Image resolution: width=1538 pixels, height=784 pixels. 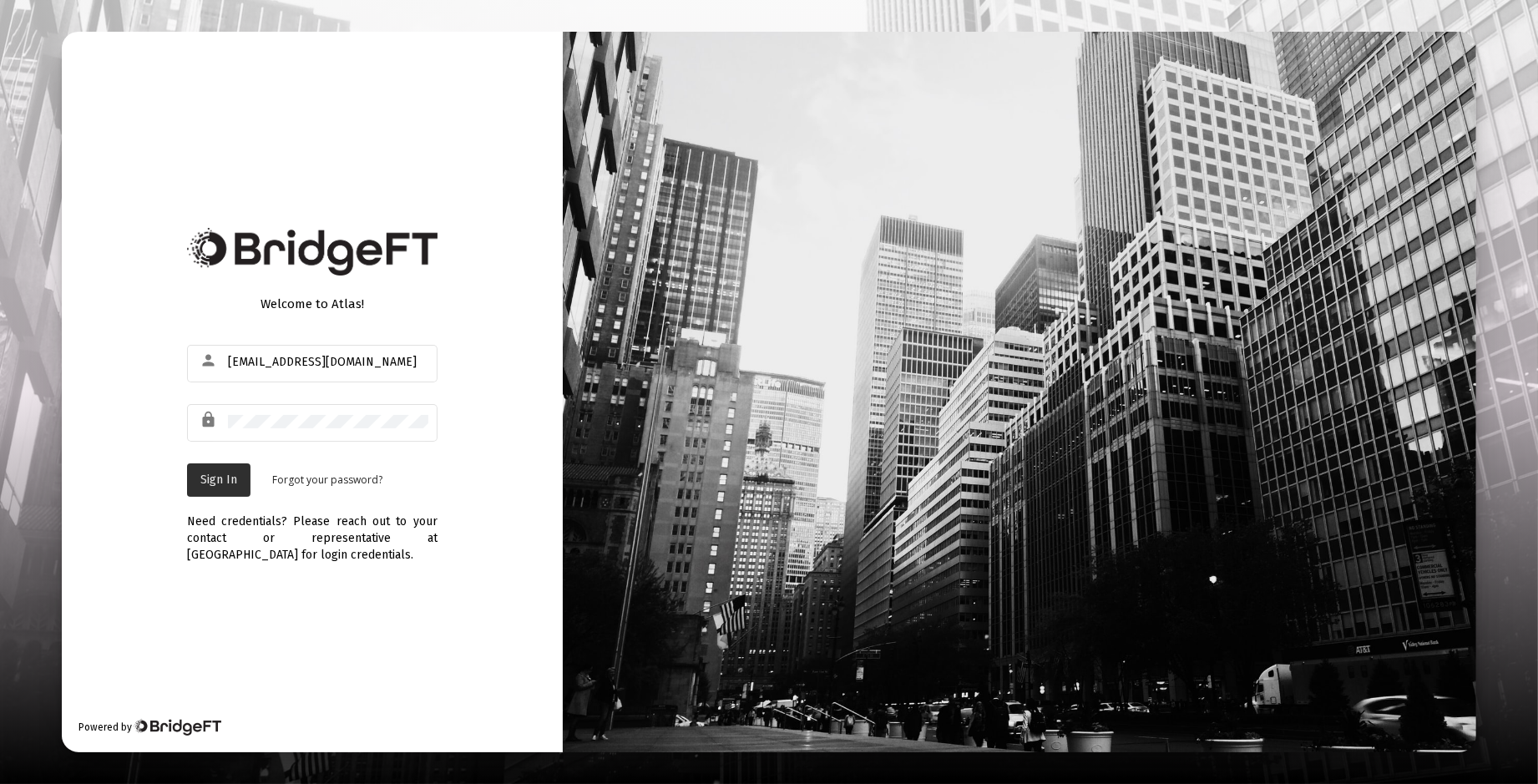 I want to click on input: Email or Username, so click(x=328, y=362).